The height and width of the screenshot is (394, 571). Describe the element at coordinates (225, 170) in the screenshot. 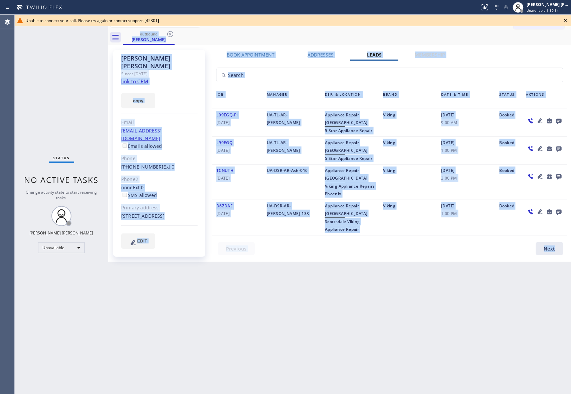

I see `span: TCNUTH` at that location.